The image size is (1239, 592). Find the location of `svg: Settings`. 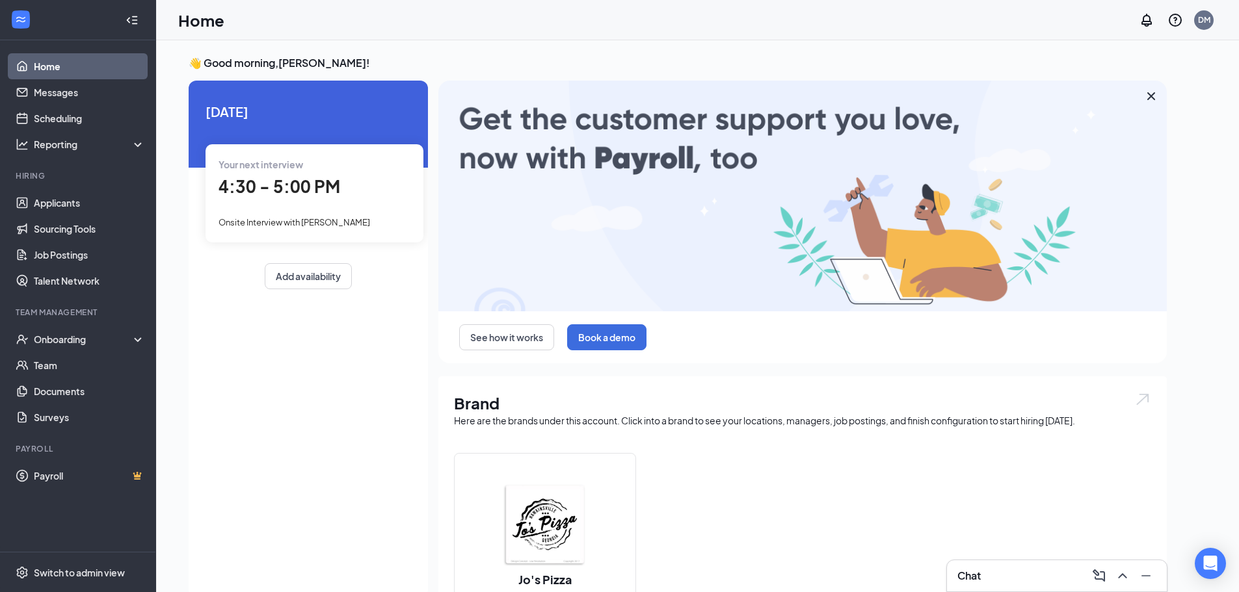

svg: Settings is located at coordinates (22, 573).